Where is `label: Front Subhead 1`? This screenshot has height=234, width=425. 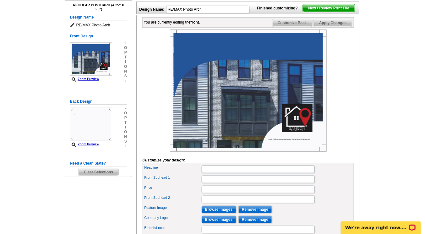 label: Front Subhead 1 is located at coordinates (173, 177).